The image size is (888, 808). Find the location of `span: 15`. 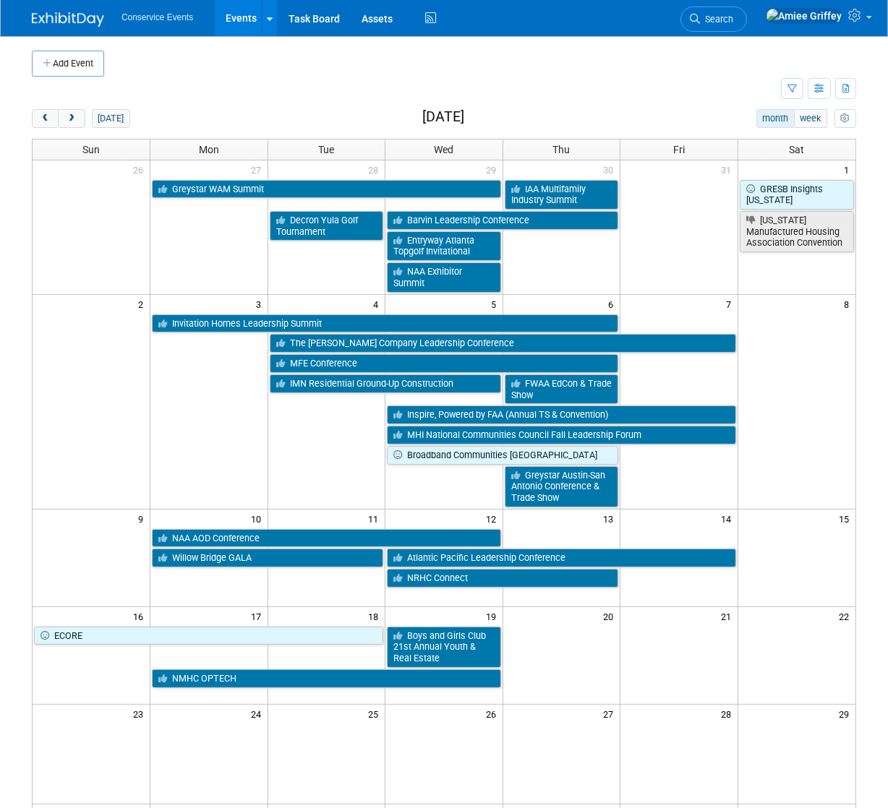

span: 15 is located at coordinates (846, 518).